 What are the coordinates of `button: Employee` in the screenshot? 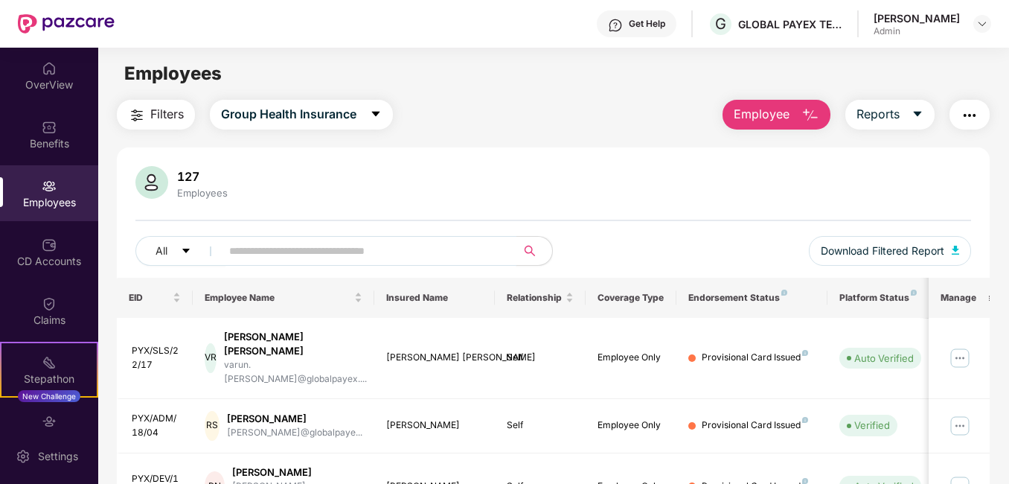 It's located at (776, 115).